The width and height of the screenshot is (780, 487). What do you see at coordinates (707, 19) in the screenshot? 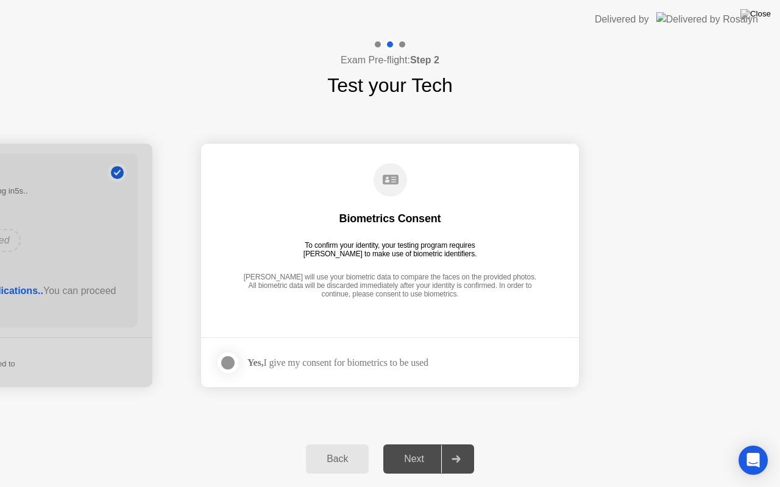
I see `img: Delivered by Rosalyn` at bounding box center [707, 19].